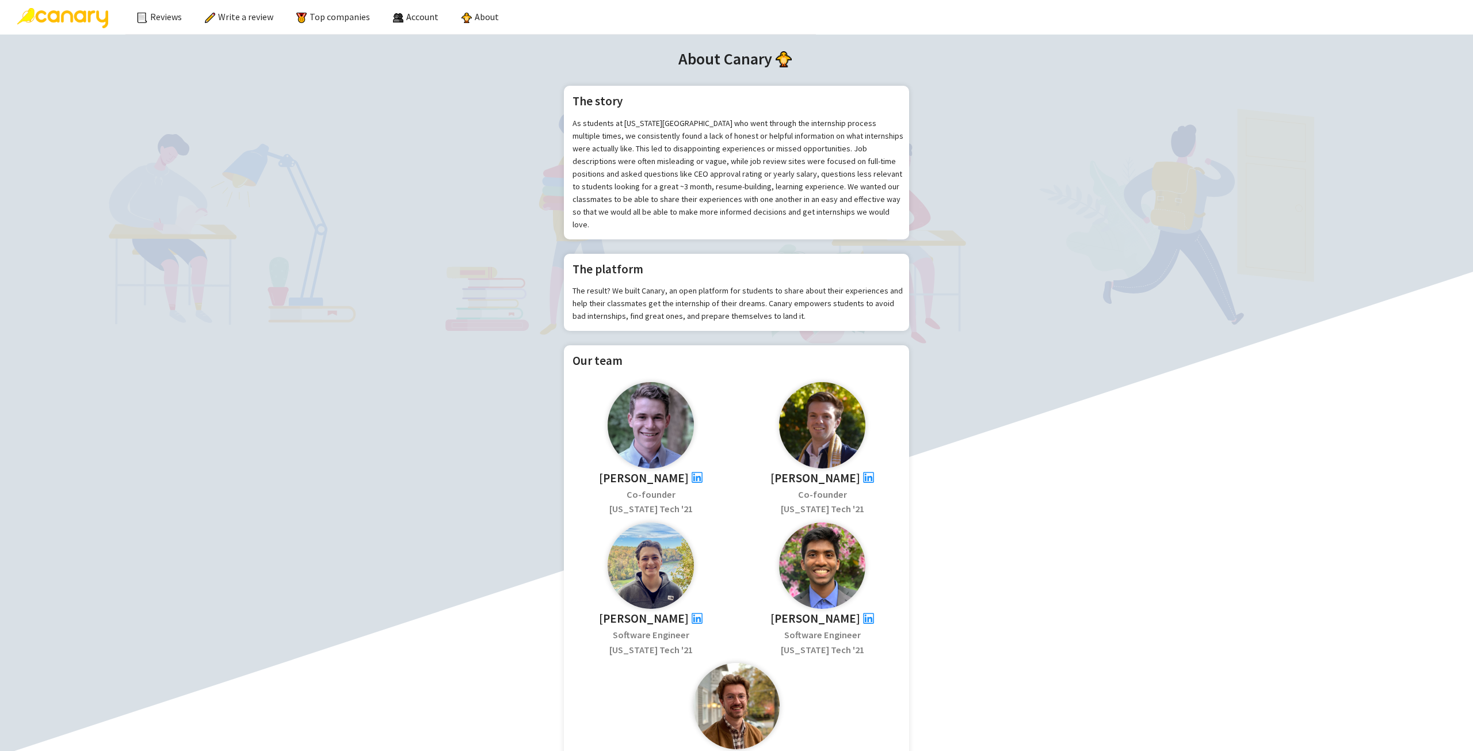 Image resolution: width=1473 pixels, height=751 pixels. I want to click on span: Account, so click(422, 17).